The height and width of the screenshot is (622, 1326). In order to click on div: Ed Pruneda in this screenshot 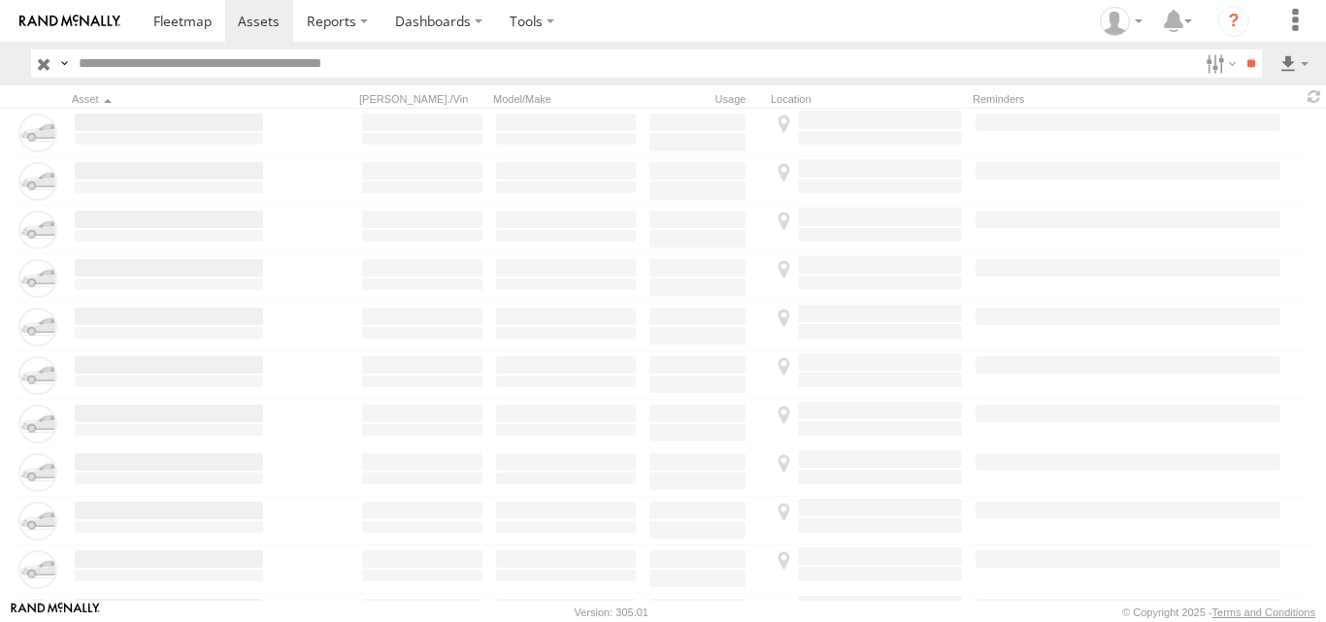, I will do `click(1121, 21)`.